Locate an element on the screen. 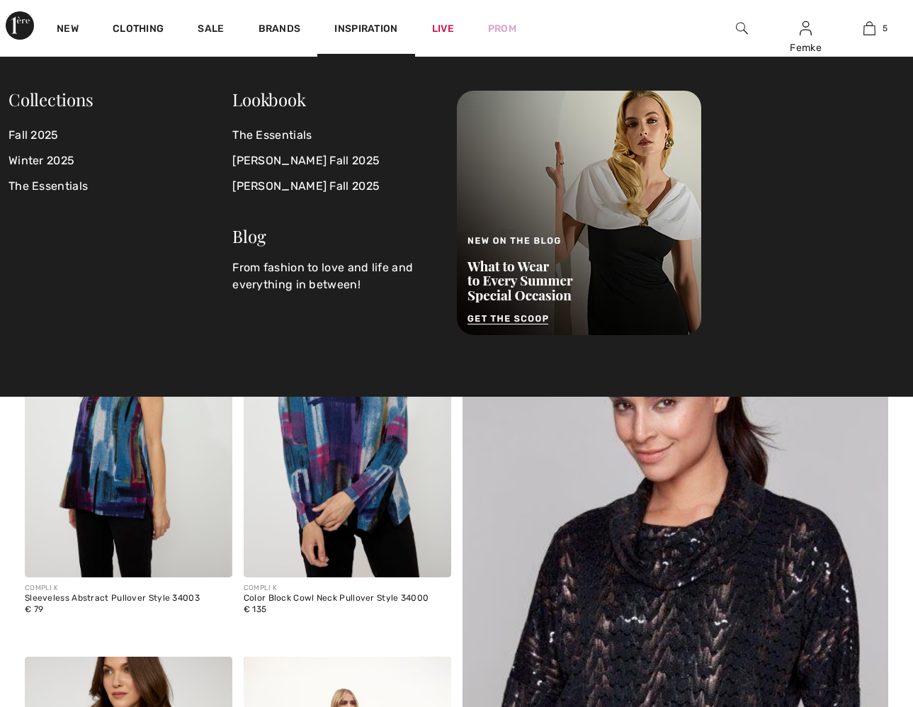 The image size is (913, 707). a: New on the Blog is located at coordinates (579, 212).